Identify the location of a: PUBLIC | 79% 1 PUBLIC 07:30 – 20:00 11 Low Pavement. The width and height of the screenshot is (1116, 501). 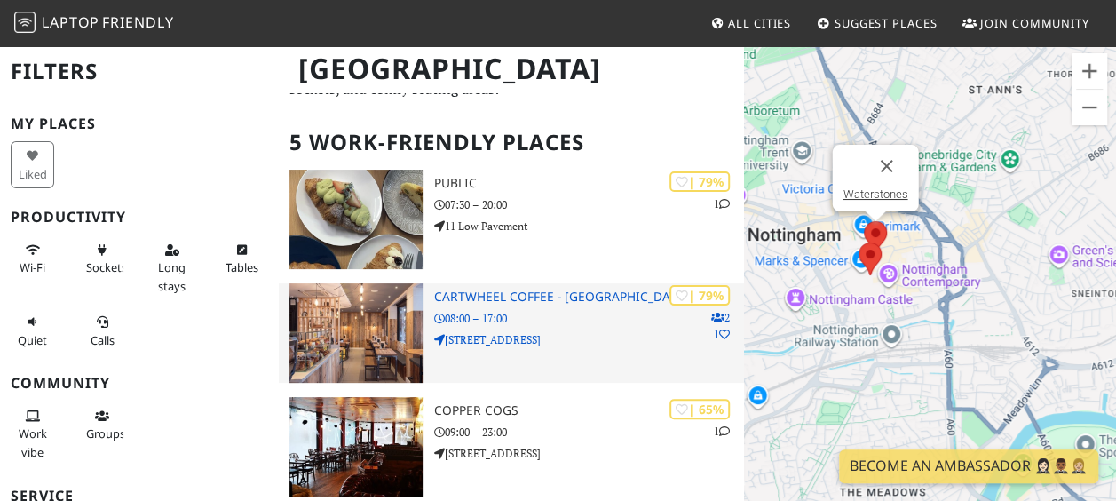
(511, 219).